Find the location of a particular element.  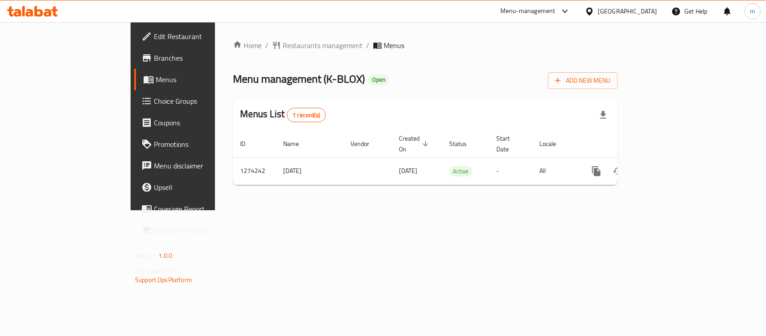

div: Menu-management is located at coordinates (528, 11).